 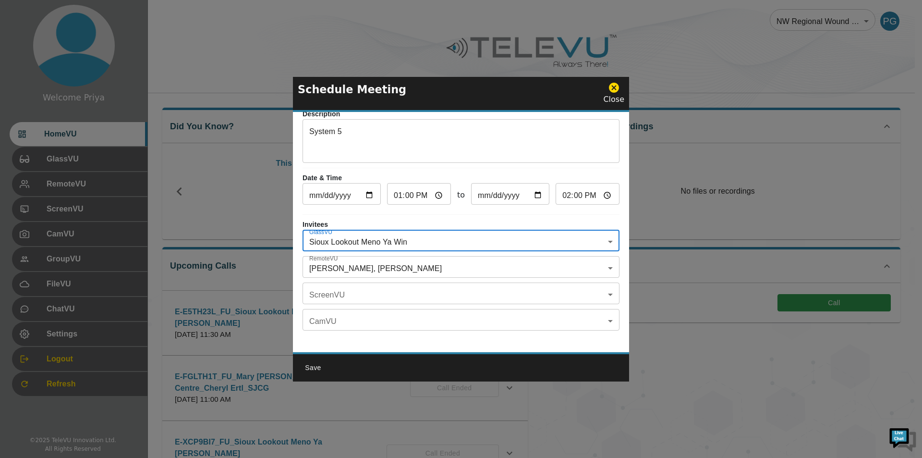 I want to click on p: Schedule Meeting, so click(x=352, y=89).